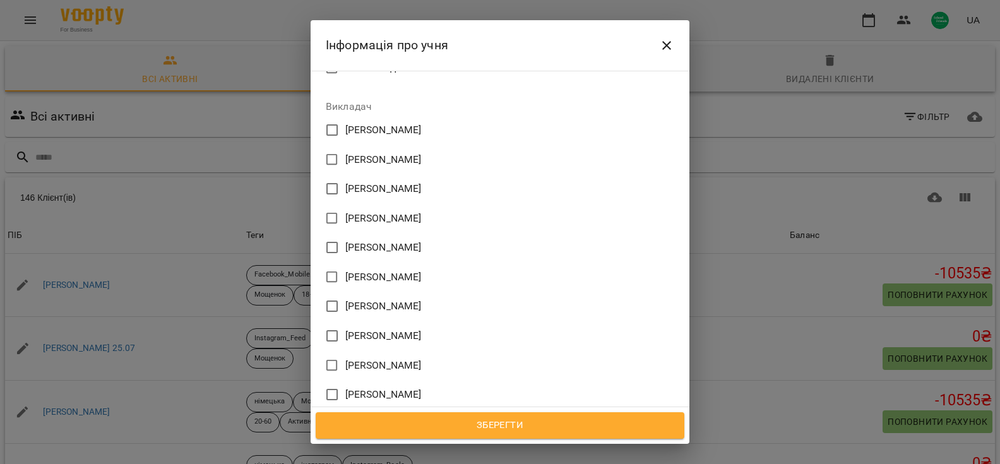 The height and width of the screenshot is (464, 1000). What do you see at coordinates (387, 45) in the screenshot?
I see `h6: Інформація про учня` at bounding box center [387, 45].